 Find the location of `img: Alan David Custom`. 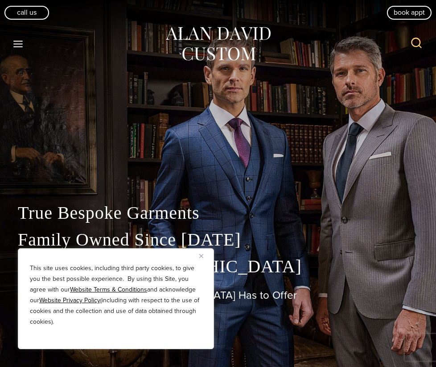

img: Alan David Custom is located at coordinates (218, 44).